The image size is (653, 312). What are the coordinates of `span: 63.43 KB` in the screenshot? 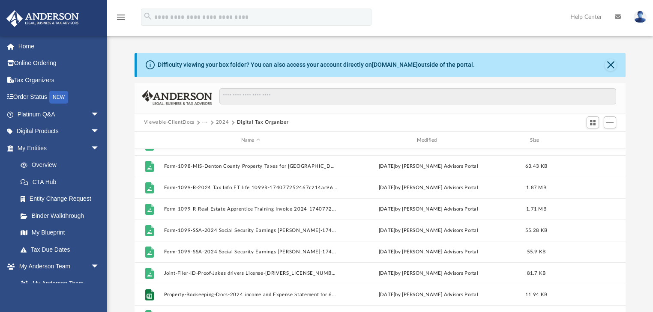 It's located at (536, 166).